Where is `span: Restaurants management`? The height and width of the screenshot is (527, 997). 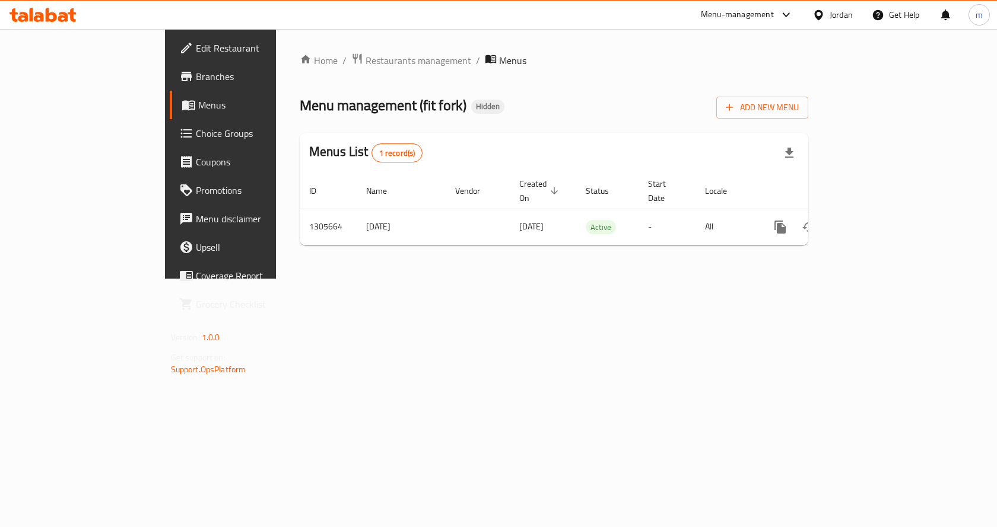
span: Restaurants management is located at coordinates (418, 61).